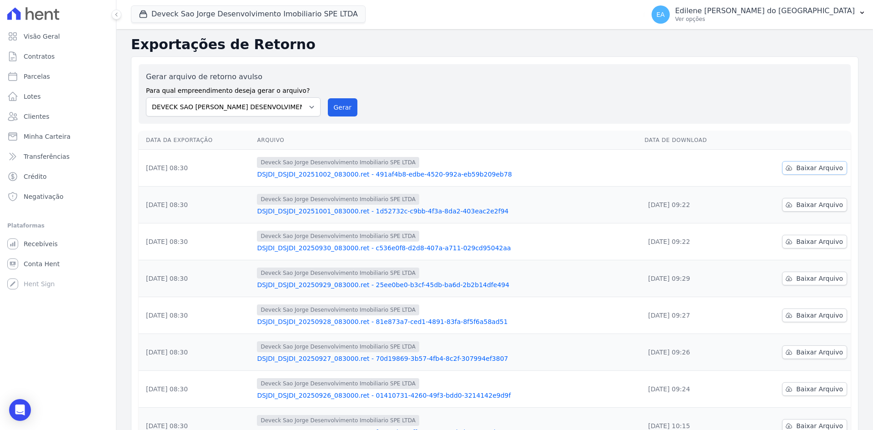  What do you see at coordinates (692, 140) in the screenshot?
I see `th: Data de Download` at bounding box center [692, 140].